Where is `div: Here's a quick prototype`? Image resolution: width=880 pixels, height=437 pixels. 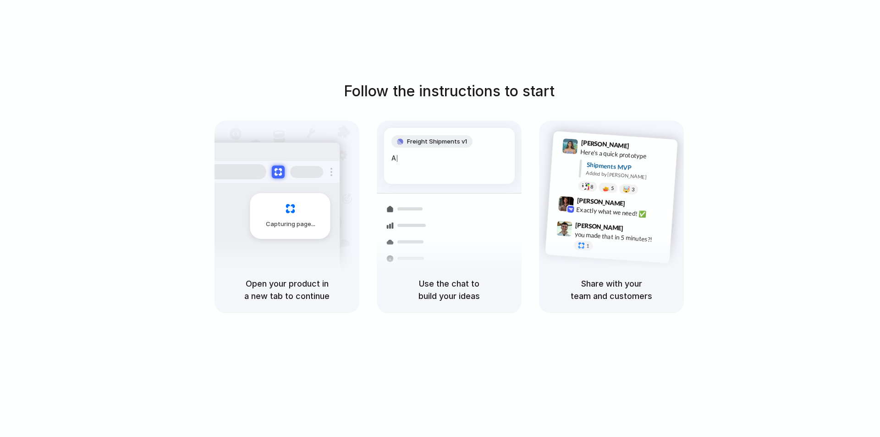
div: Here's a quick prototype is located at coordinates (626, 155).